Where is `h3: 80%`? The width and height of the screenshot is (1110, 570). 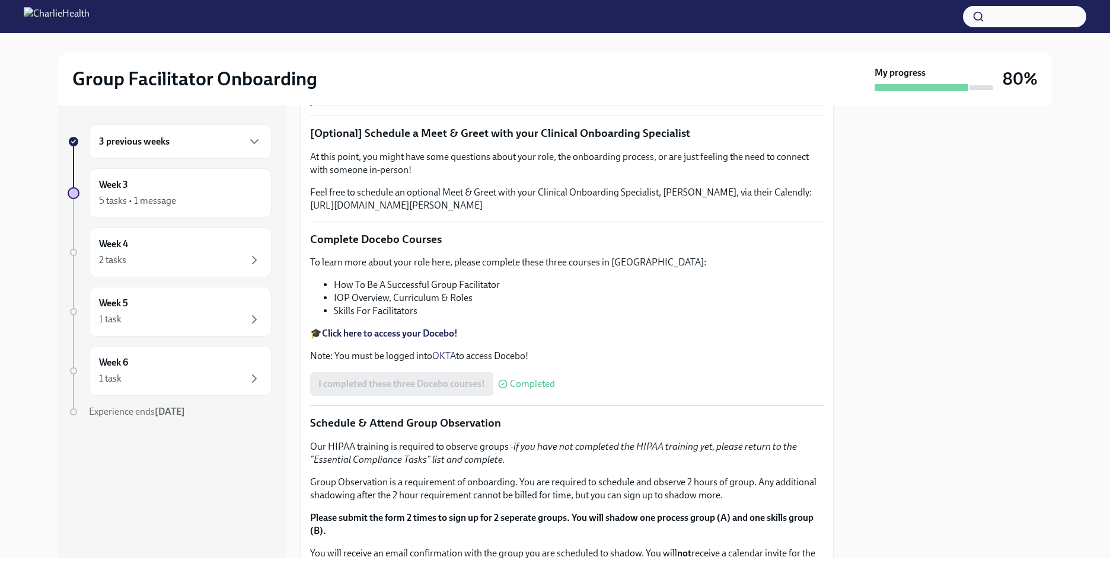 h3: 80% is located at coordinates (1020, 79).